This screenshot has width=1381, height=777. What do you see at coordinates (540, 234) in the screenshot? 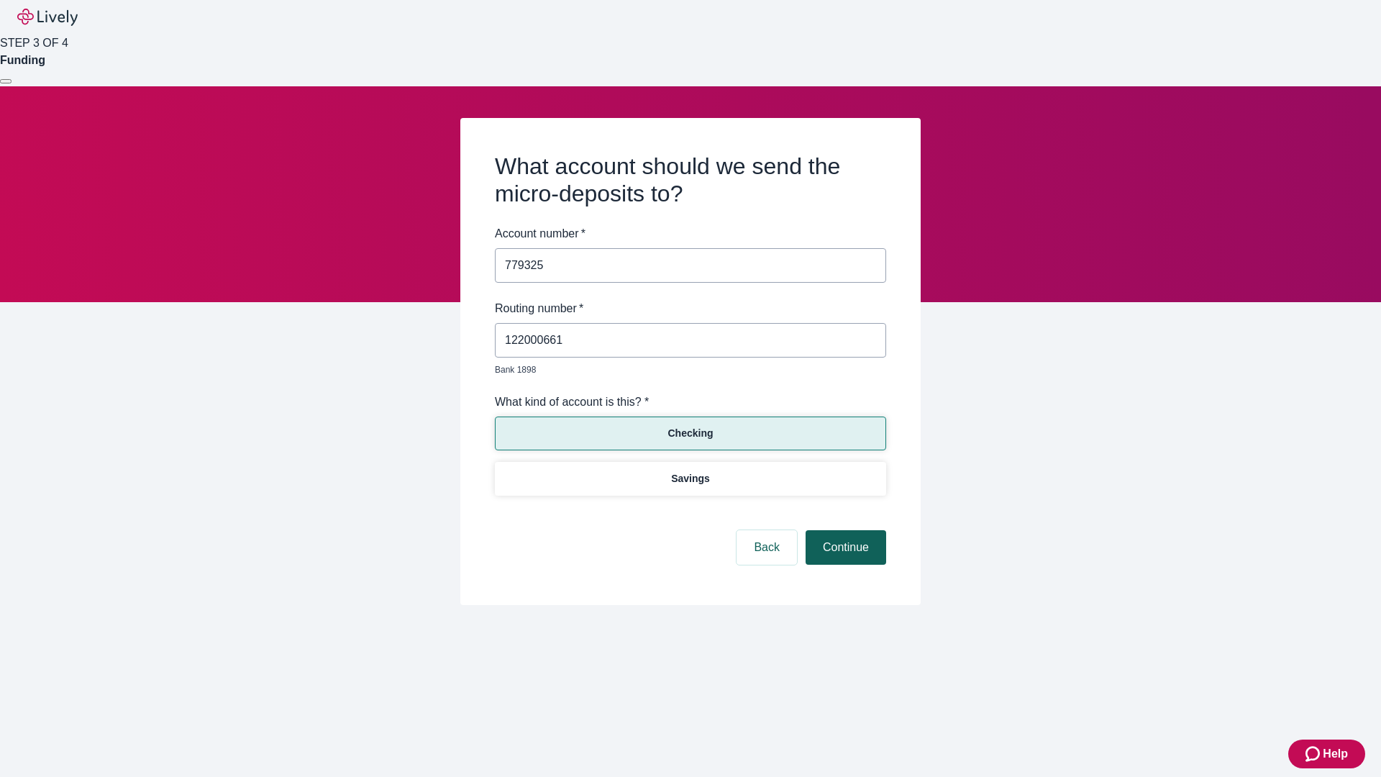
I see `label: Account number` at bounding box center [540, 234].